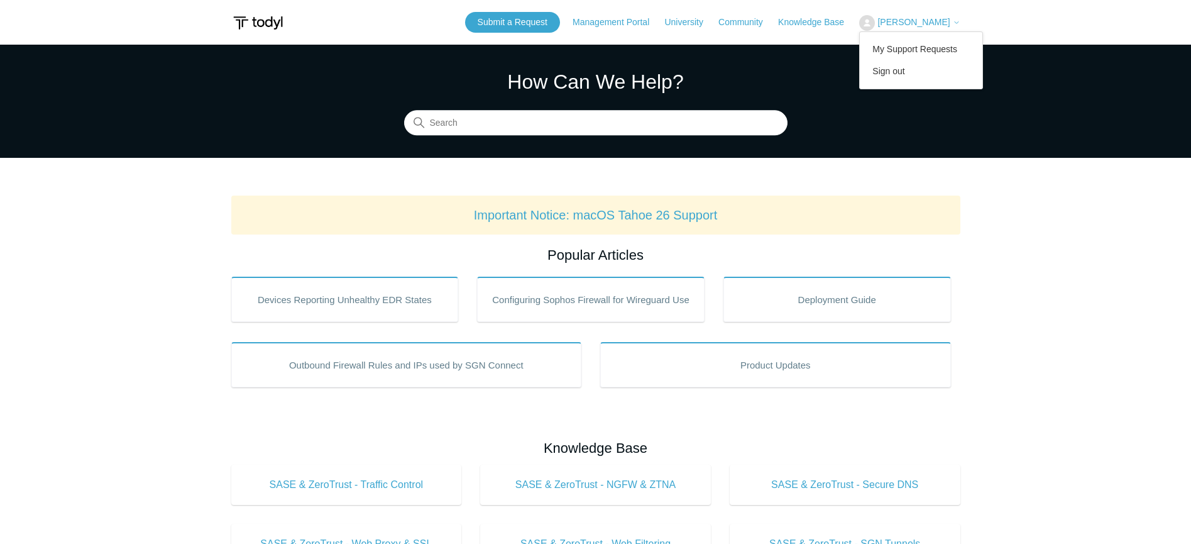 This screenshot has width=1191, height=544. Describe the element at coordinates (845, 485) in the screenshot. I see `span: SASE & ZeroTrust - Secure DNS` at that location.